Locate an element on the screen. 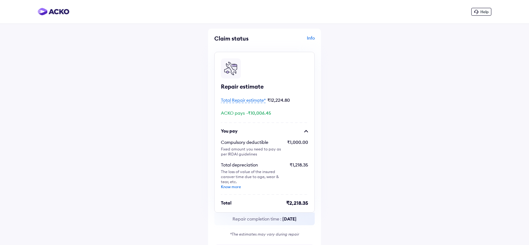 This screenshot has width=529, height=245. span: Help is located at coordinates (485, 12).